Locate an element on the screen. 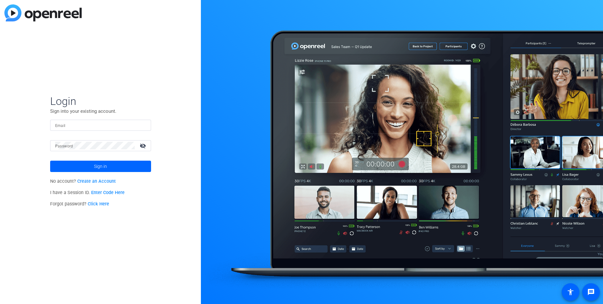 The image size is (603, 304). input: Enter Email Address is located at coordinates (101, 125).